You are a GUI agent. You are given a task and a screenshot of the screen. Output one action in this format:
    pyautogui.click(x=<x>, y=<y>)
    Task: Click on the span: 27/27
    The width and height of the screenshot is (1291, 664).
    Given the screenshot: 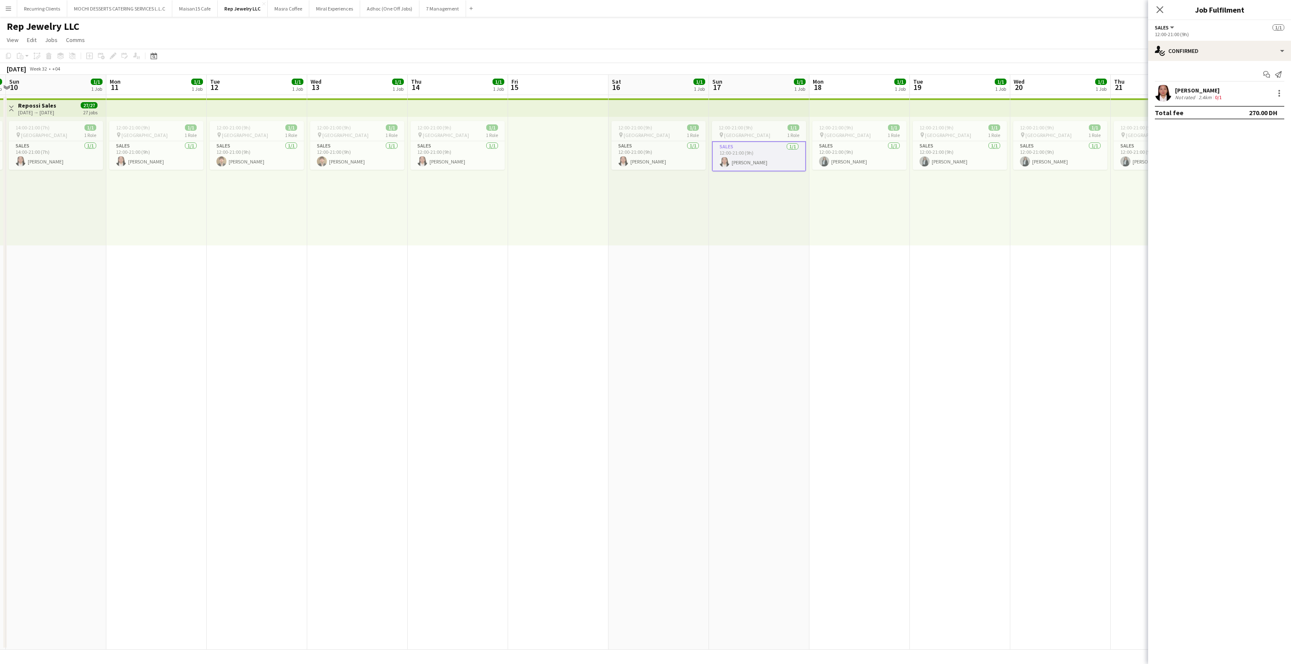 What is the action you would take?
    pyautogui.click(x=89, y=105)
    